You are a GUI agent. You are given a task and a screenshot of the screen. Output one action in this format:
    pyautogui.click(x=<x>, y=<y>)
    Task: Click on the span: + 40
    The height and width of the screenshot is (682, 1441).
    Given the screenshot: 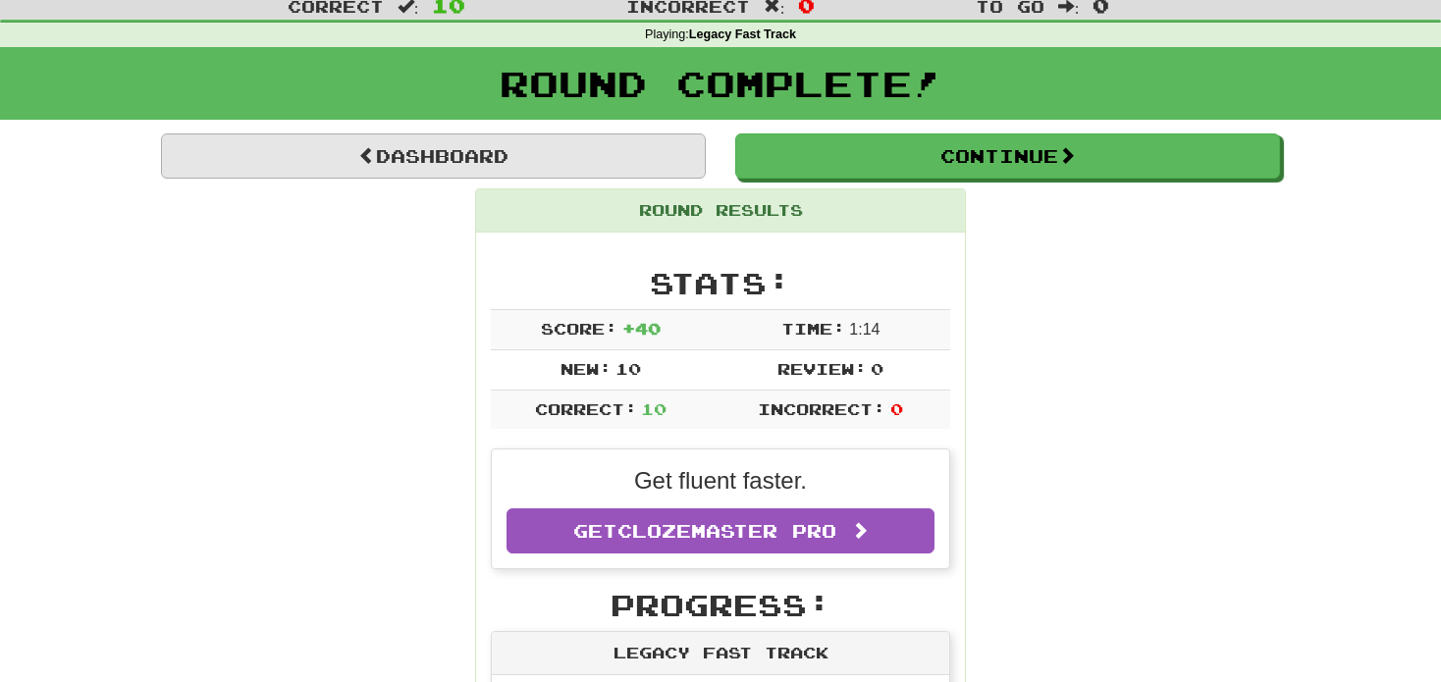 What is the action you would take?
    pyautogui.click(x=641, y=328)
    